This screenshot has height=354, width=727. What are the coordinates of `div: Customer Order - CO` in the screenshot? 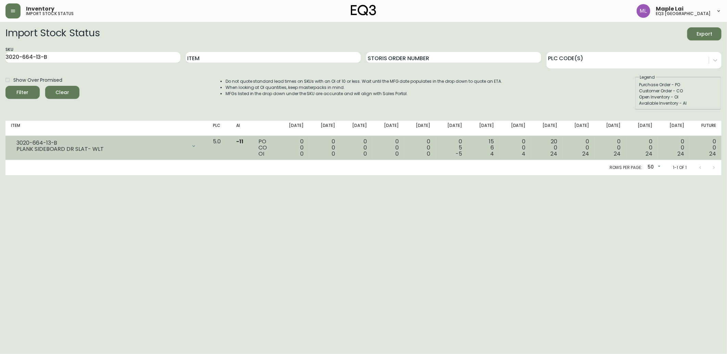 It's located at (678, 91).